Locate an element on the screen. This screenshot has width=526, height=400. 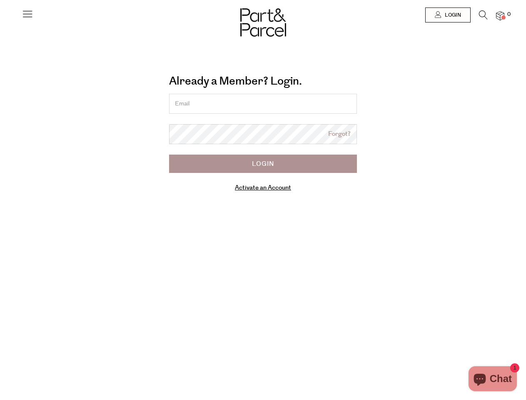
span: Login is located at coordinates (452, 15).